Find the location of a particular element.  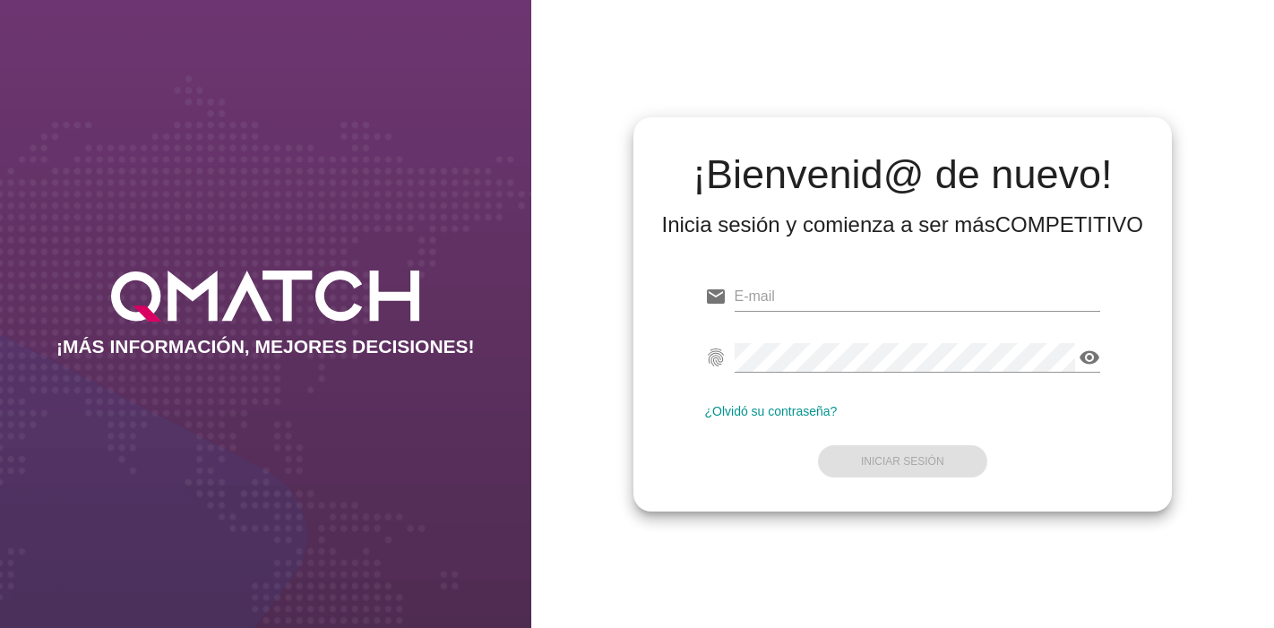

strong: COMPETITIVO is located at coordinates (1069, 224).